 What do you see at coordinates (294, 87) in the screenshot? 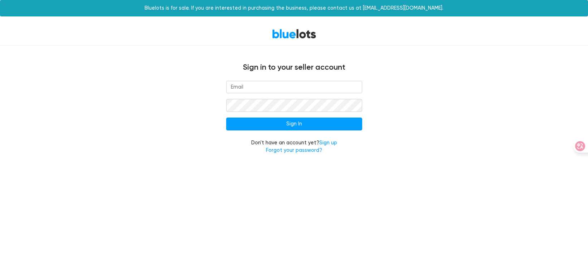
I see `input: Email` at bounding box center [294, 87].